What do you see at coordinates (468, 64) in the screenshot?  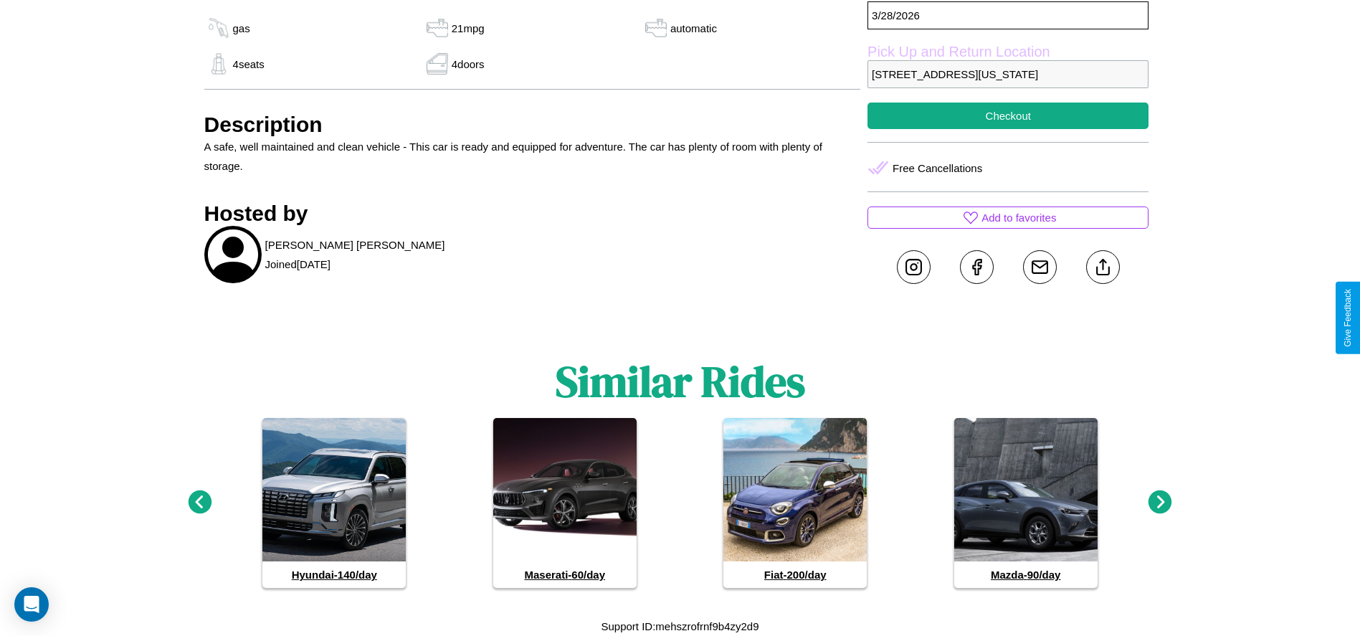 I see `p: 4 doors` at bounding box center [468, 64].